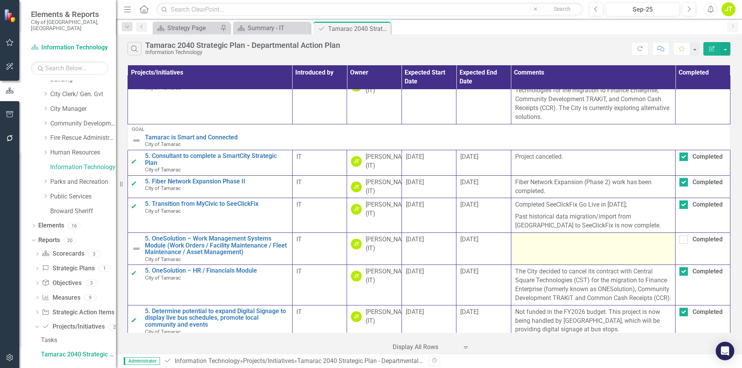 Image resolution: width=742 pixels, height=368 pixels. I want to click on div: Tamarac 2040 Strategic Plan - Departmental Action Plan, so click(358, 29).